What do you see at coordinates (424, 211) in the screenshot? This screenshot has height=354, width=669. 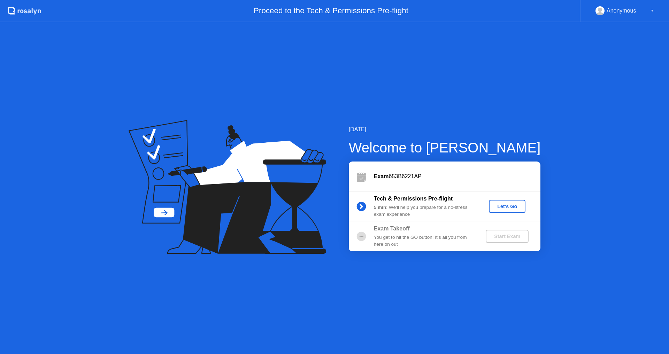 I see `div: : We’ll help you prepare for a no-stress exam experience` at bounding box center [424, 211].